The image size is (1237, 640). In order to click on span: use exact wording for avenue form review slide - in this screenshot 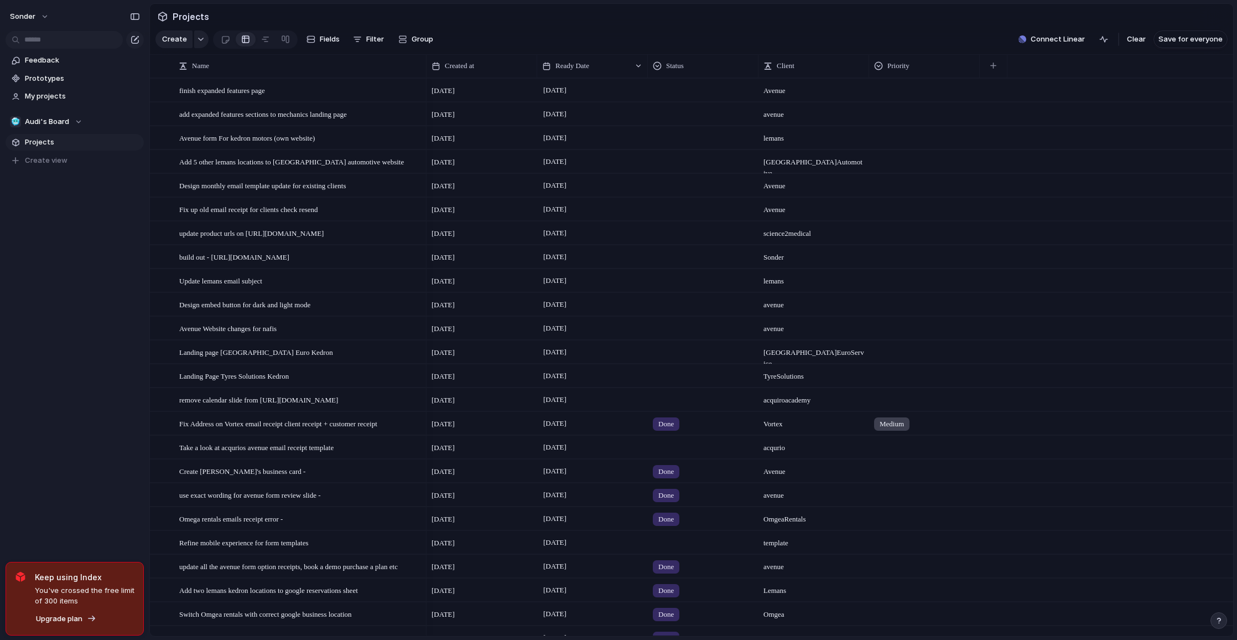, I will do `click(250, 494)`.